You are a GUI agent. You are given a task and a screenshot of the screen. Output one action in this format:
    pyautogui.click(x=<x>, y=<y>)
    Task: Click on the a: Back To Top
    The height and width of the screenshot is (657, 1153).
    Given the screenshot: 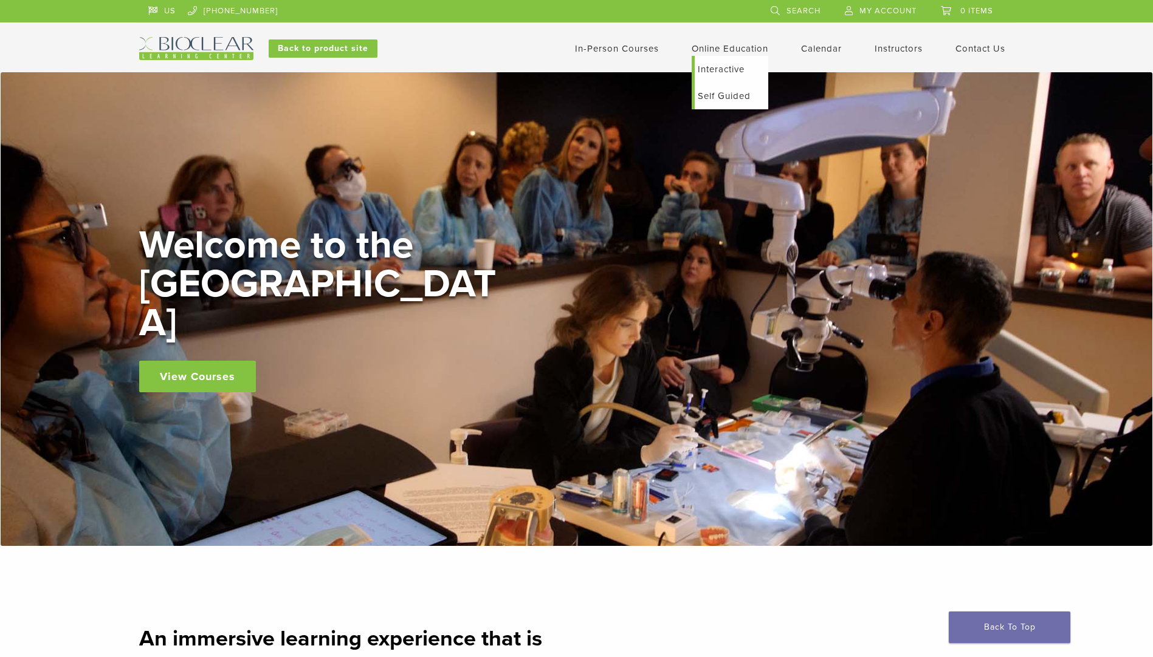 What is the action you would take?
    pyautogui.click(x=1009, y=628)
    